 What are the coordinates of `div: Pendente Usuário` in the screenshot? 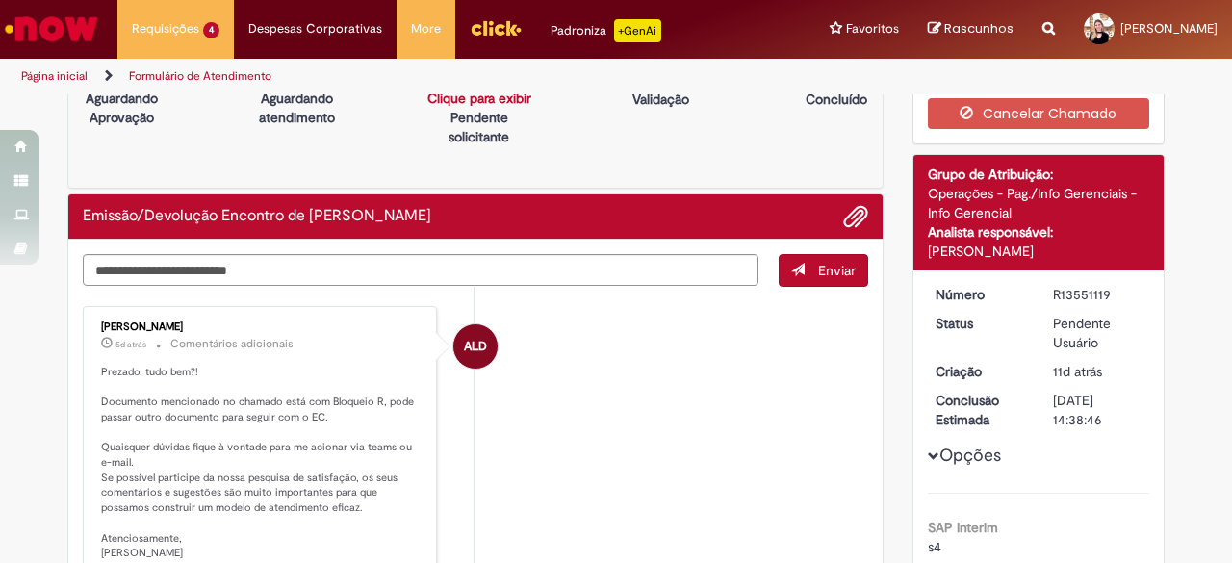 It's located at (1097, 333).